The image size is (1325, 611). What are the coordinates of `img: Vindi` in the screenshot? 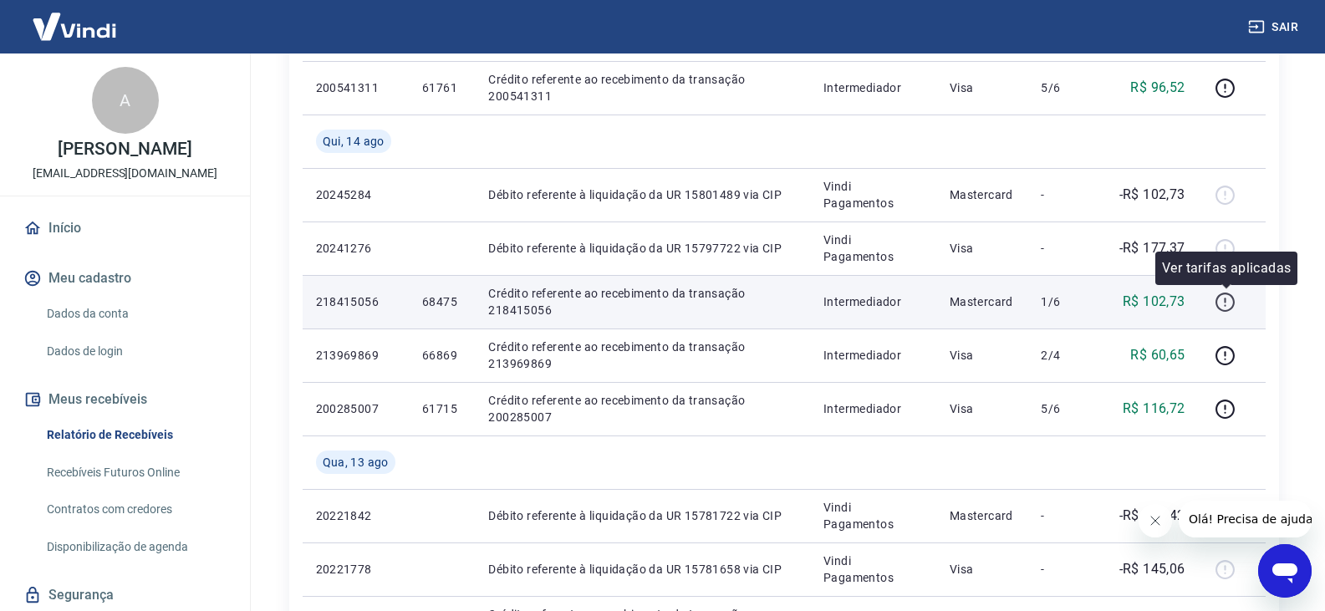 It's located at (74, 26).